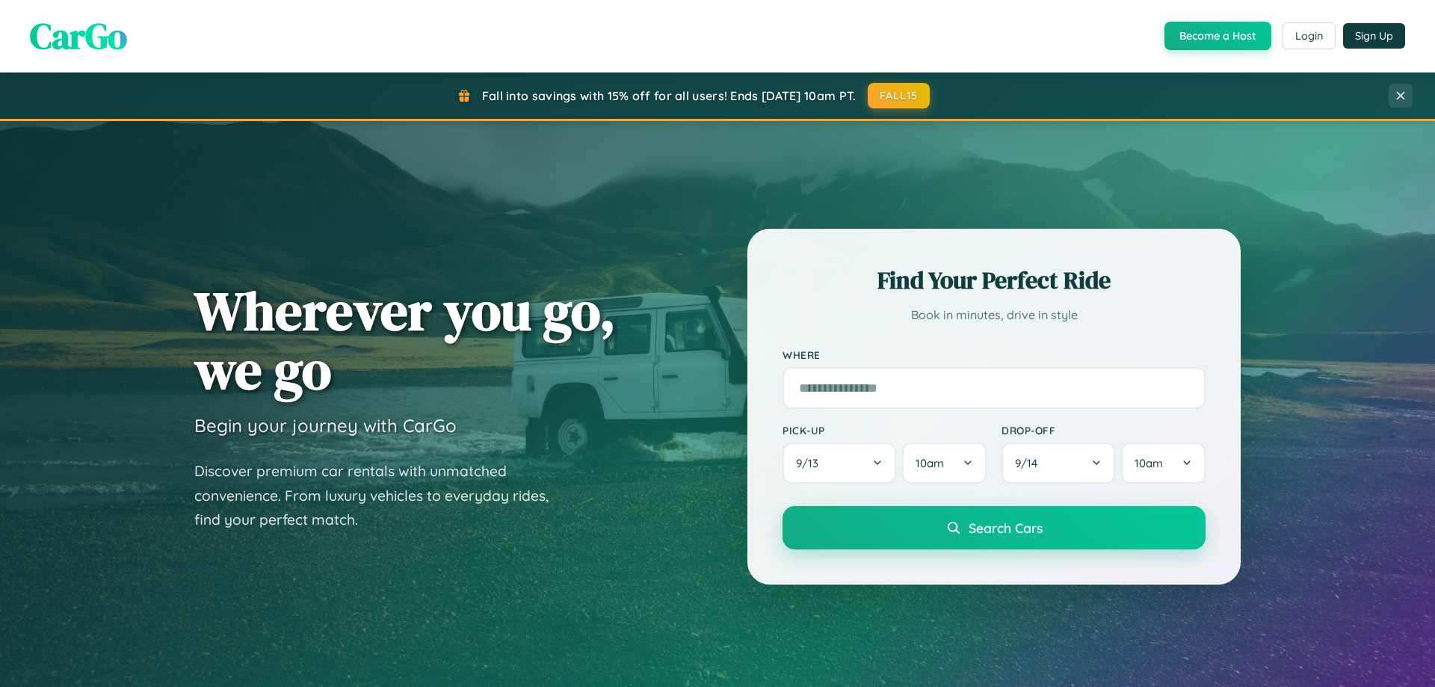 The image size is (1435, 687). I want to click on button: 9/13, so click(839, 463).